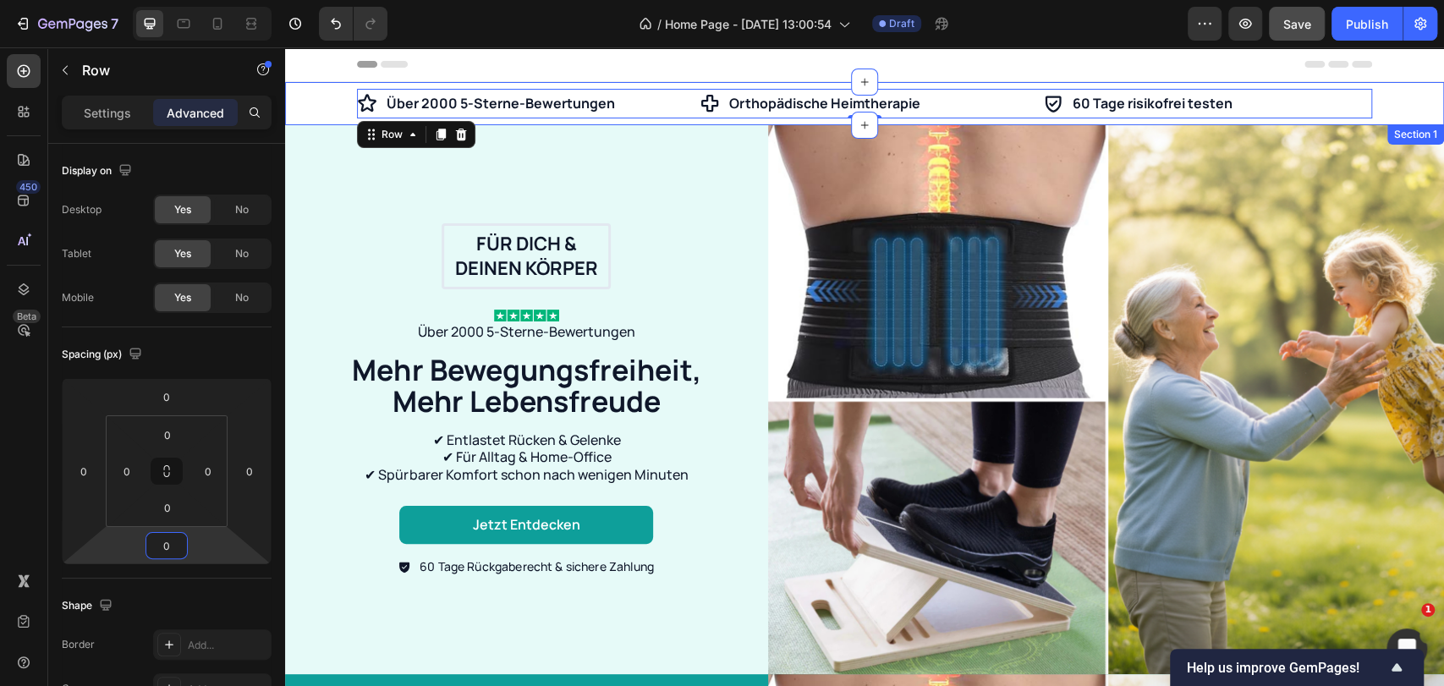  Describe the element at coordinates (103, 354) in the screenshot. I see `div: Spacing (px)` at that location.